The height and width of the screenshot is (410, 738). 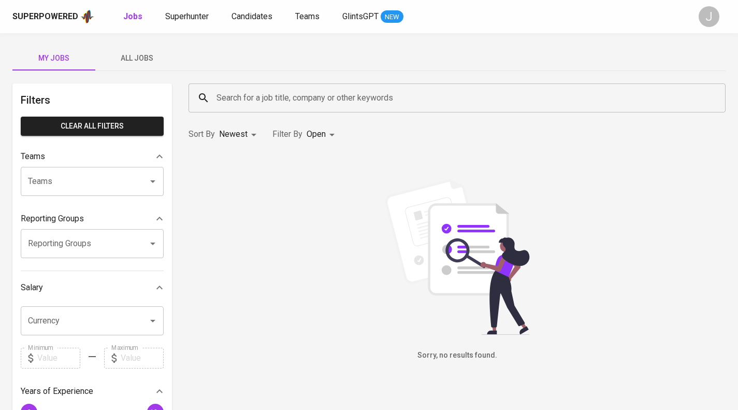 I want to click on div: Teams, so click(x=92, y=156).